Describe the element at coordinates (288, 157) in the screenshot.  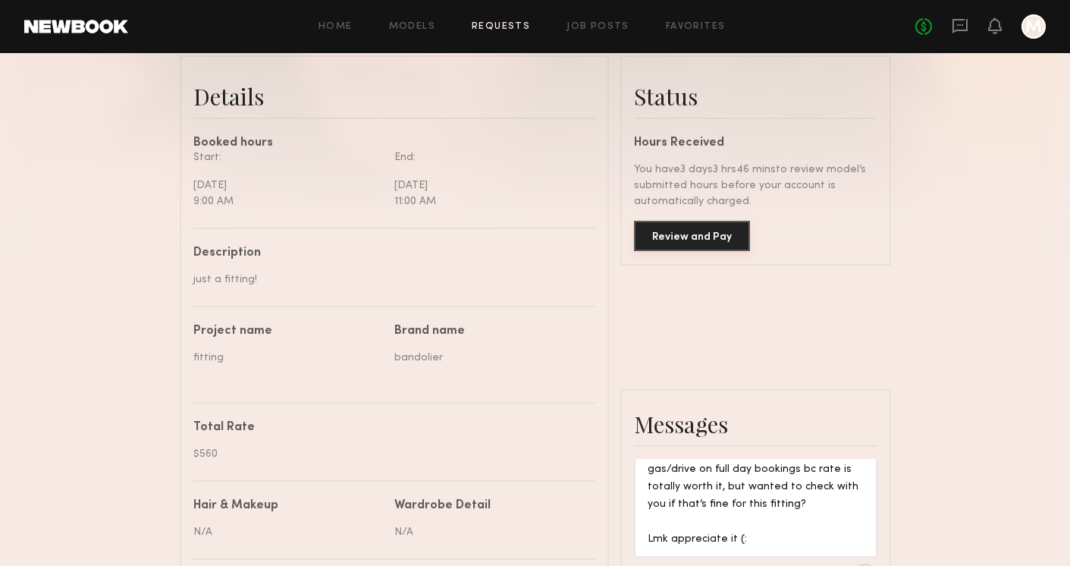
I see `div: Start:` at that location.